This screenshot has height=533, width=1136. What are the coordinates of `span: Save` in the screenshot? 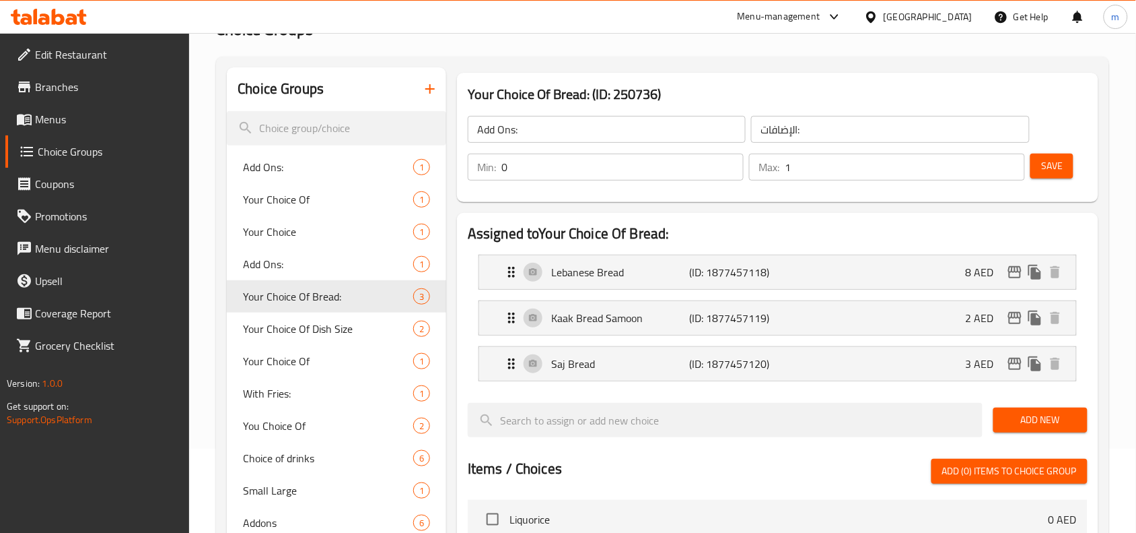 It's located at (1052, 166).